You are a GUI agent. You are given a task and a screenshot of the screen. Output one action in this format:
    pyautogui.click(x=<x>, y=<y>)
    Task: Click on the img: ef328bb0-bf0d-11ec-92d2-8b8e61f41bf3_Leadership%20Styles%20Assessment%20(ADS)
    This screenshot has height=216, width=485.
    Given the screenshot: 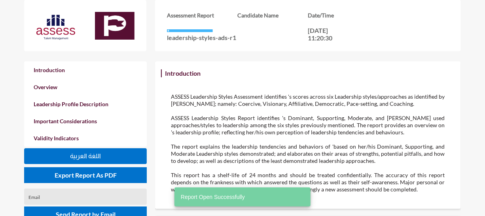 What is the action you would take?
    pyautogui.click(x=115, y=26)
    